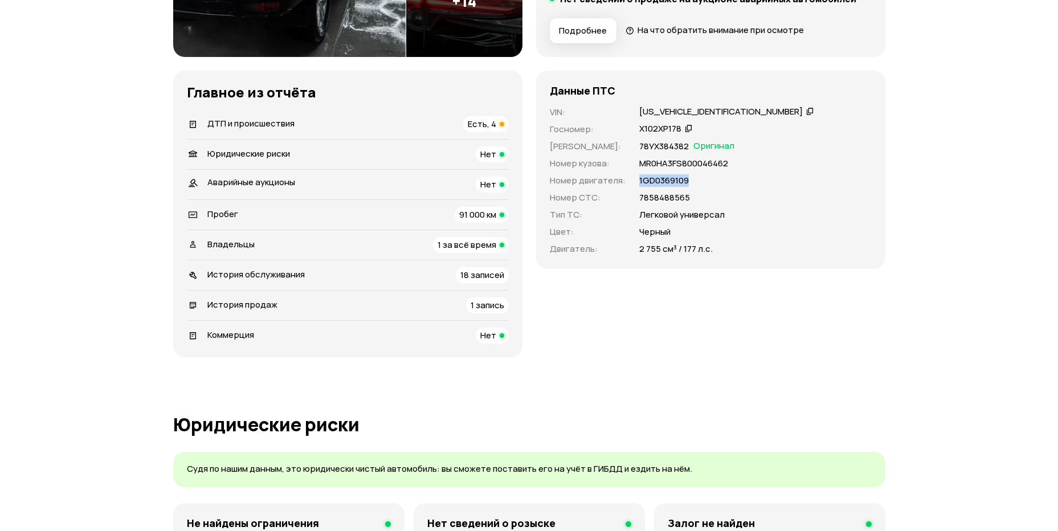  I want to click on h4: Данные ПТС, so click(582, 91).